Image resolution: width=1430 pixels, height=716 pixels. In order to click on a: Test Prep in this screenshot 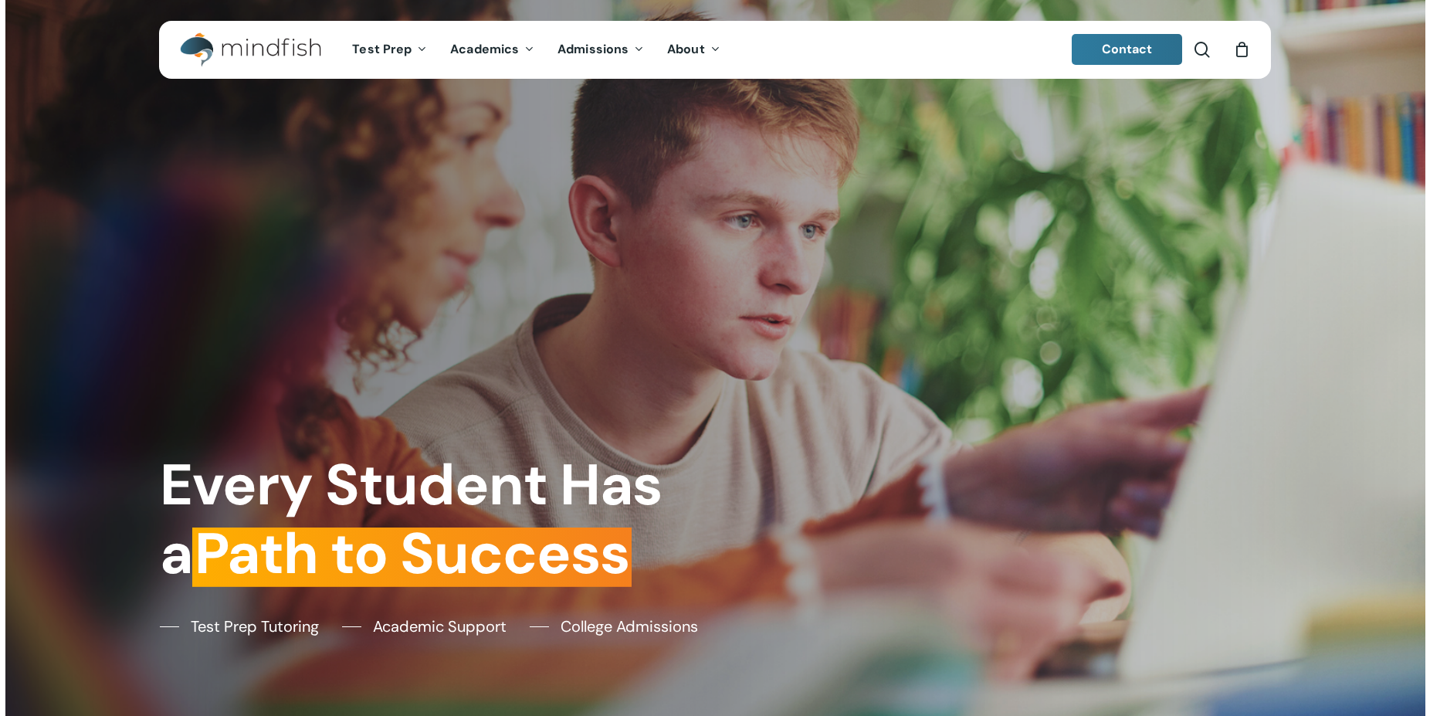, I will do `click(389, 49)`.